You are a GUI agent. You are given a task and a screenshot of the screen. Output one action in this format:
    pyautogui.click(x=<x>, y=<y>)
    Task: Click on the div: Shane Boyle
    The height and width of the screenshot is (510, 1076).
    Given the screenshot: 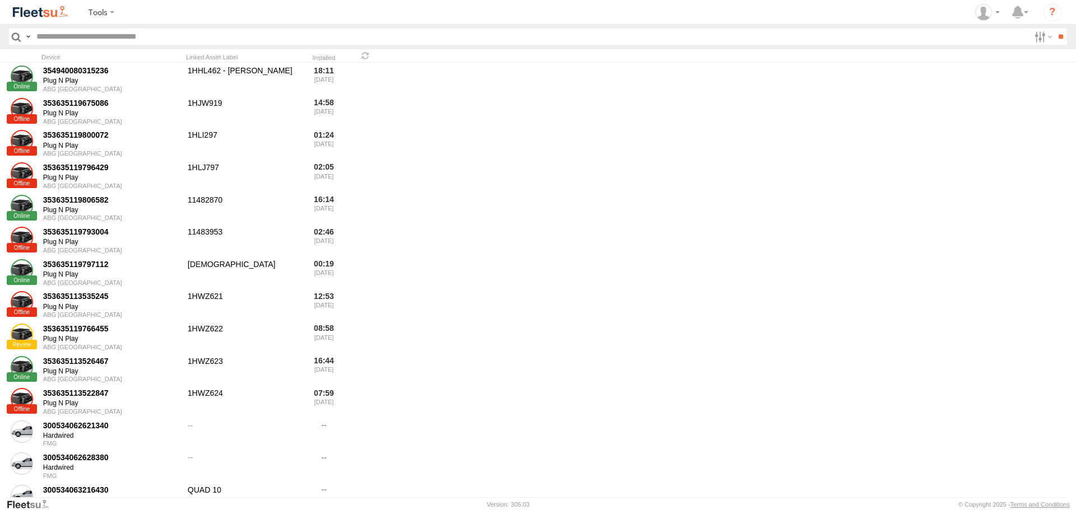 What is the action you would take?
    pyautogui.click(x=987, y=12)
    